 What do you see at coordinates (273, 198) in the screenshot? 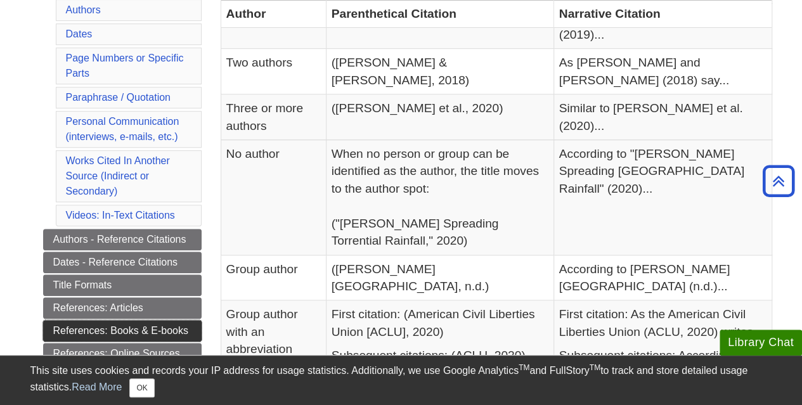
I see `td: No author` at bounding box center [273, 198].